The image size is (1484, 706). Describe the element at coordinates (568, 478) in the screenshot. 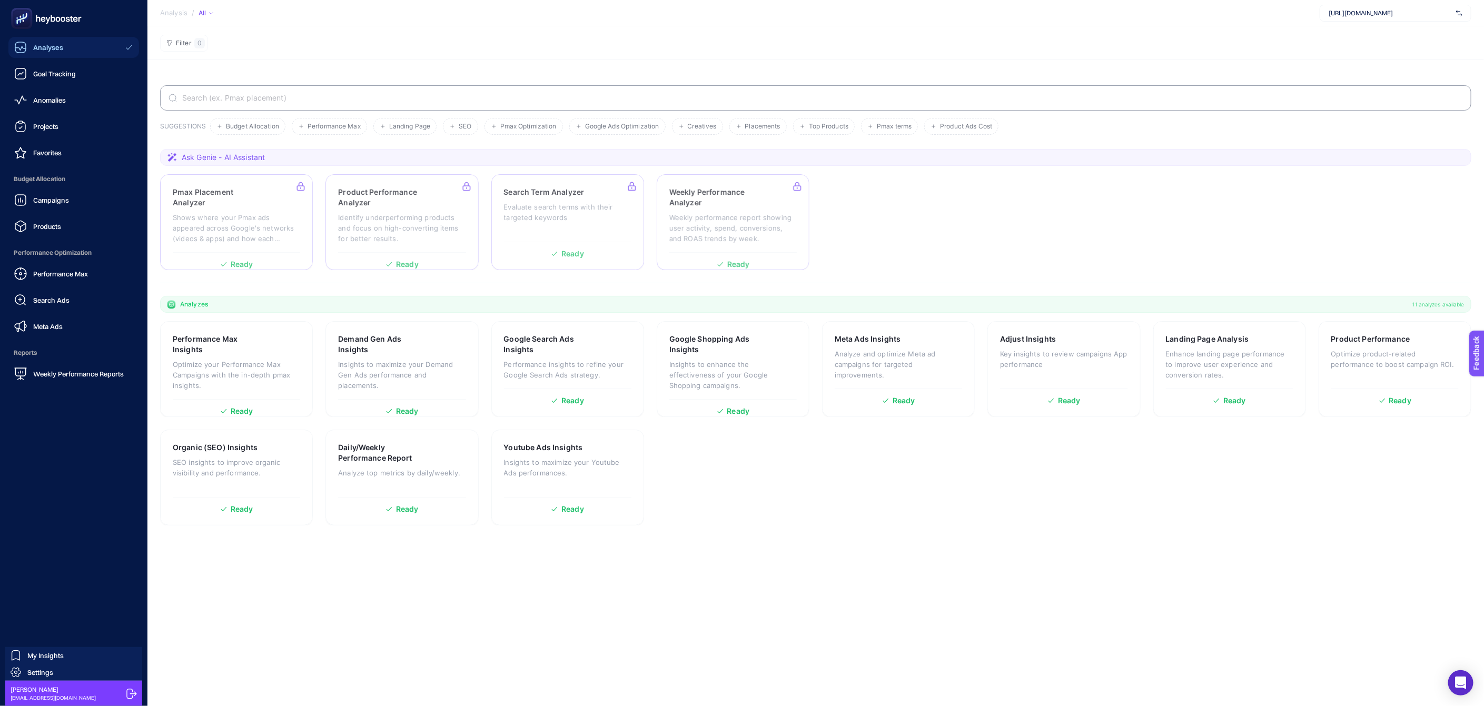

I see `a: Youtube Ads InsightsInsights to maximize your Youtube Ads performances.Ready` at that location.